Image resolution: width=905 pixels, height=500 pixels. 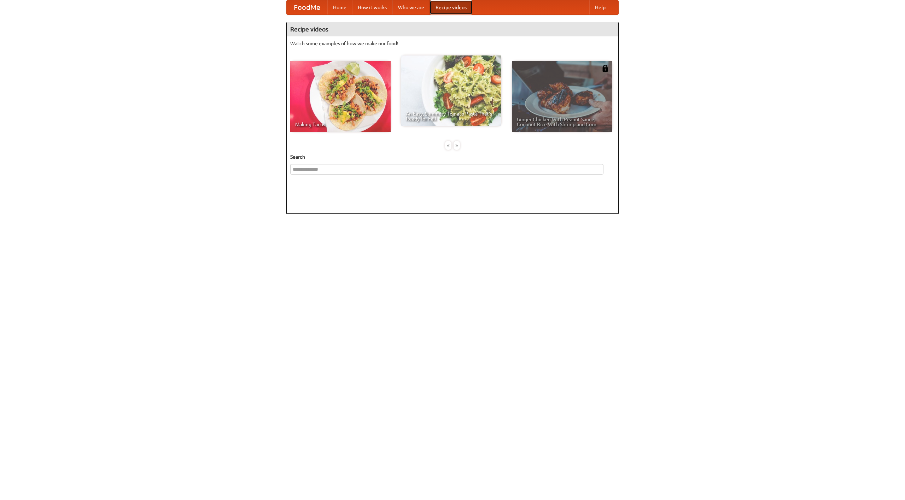 What do you see at coordinates (600, 7) in the screenshot?
I see `a: Help` at bounding box center [600, 7].